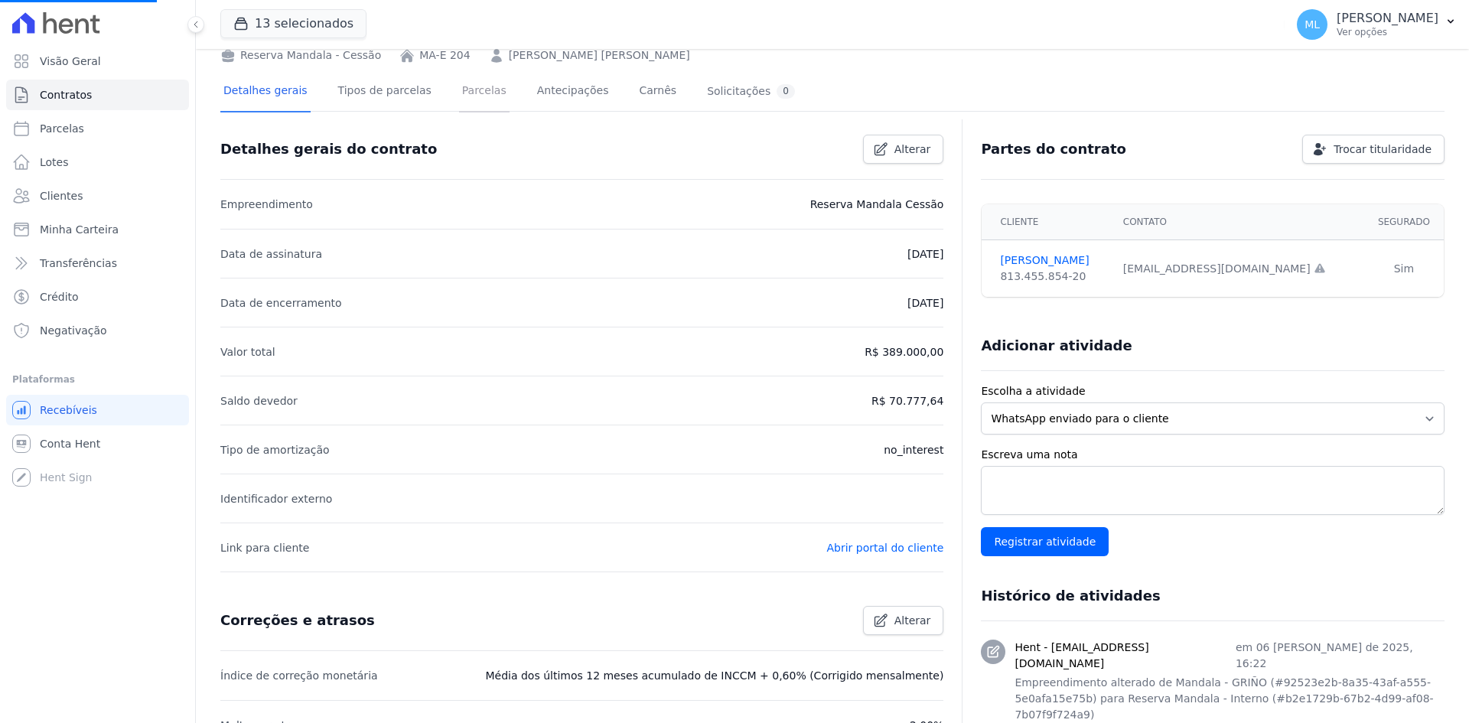 This screenshot has height=723, width=1469. I want to click on p: Média dos últimos 12 meses acumulado de INCCM + 0,60% (Corrigido mensalmente), so click(714, 676).